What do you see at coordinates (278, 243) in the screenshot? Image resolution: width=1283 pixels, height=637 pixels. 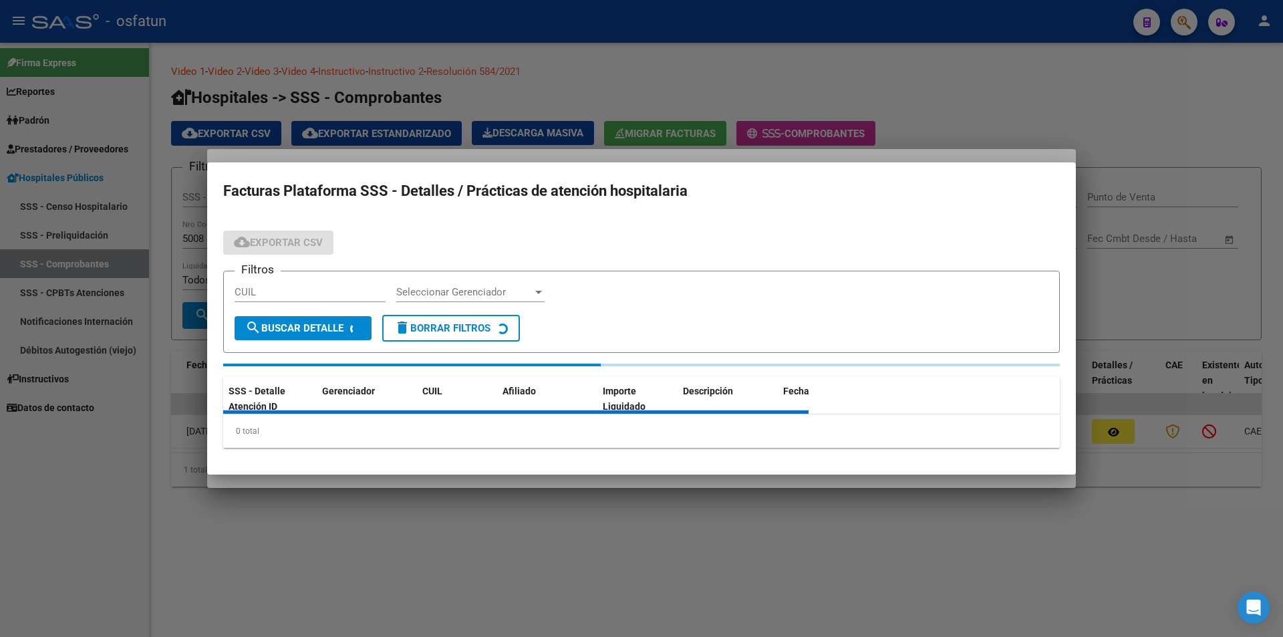 I see `button: Exportar CSV` at bounding box center [278, 243].